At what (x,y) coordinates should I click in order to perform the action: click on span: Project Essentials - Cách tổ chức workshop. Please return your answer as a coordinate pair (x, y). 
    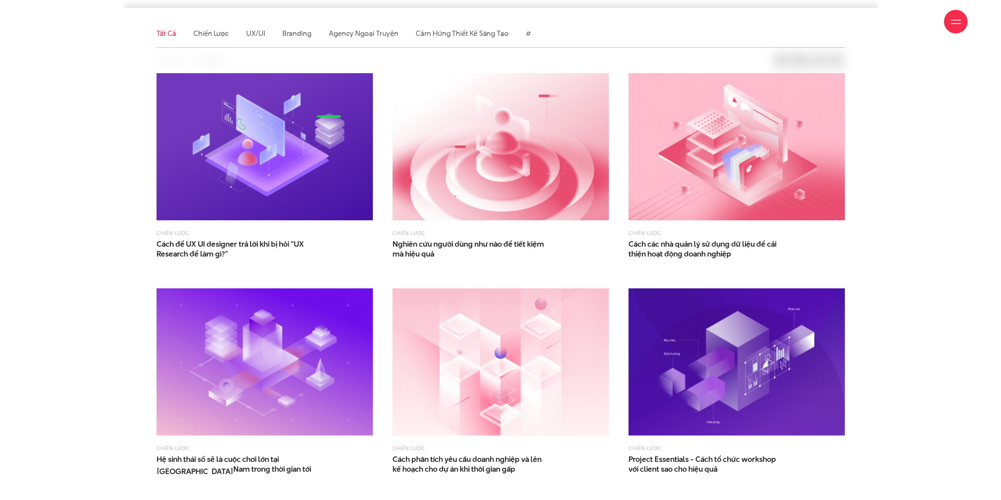
    Looking at the image, I should click on (707, 464).